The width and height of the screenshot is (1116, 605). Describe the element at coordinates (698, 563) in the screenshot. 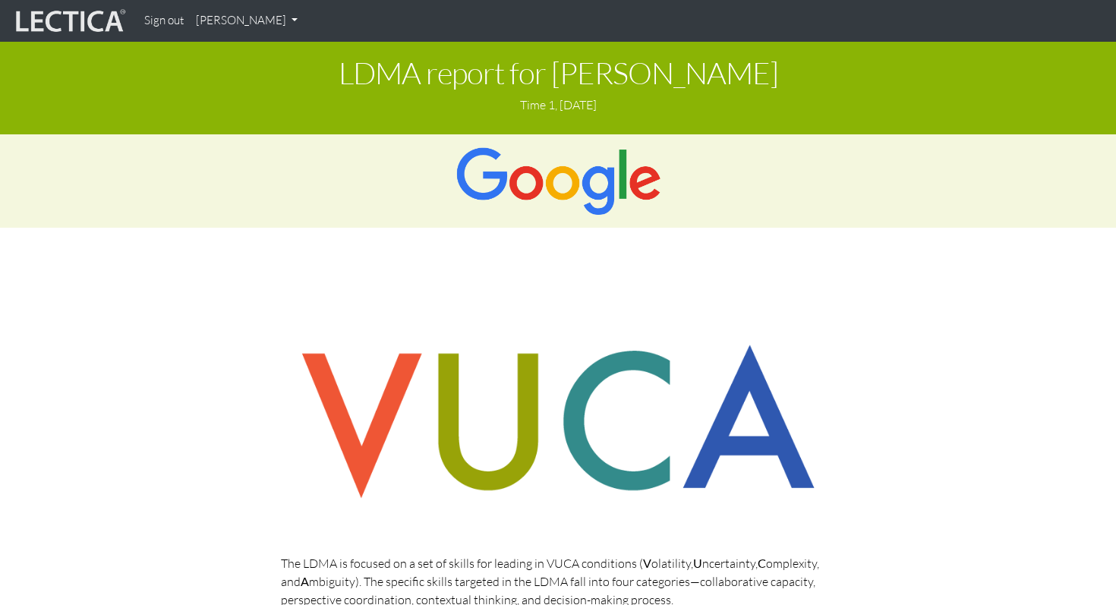

I see `strong: U` at that location.